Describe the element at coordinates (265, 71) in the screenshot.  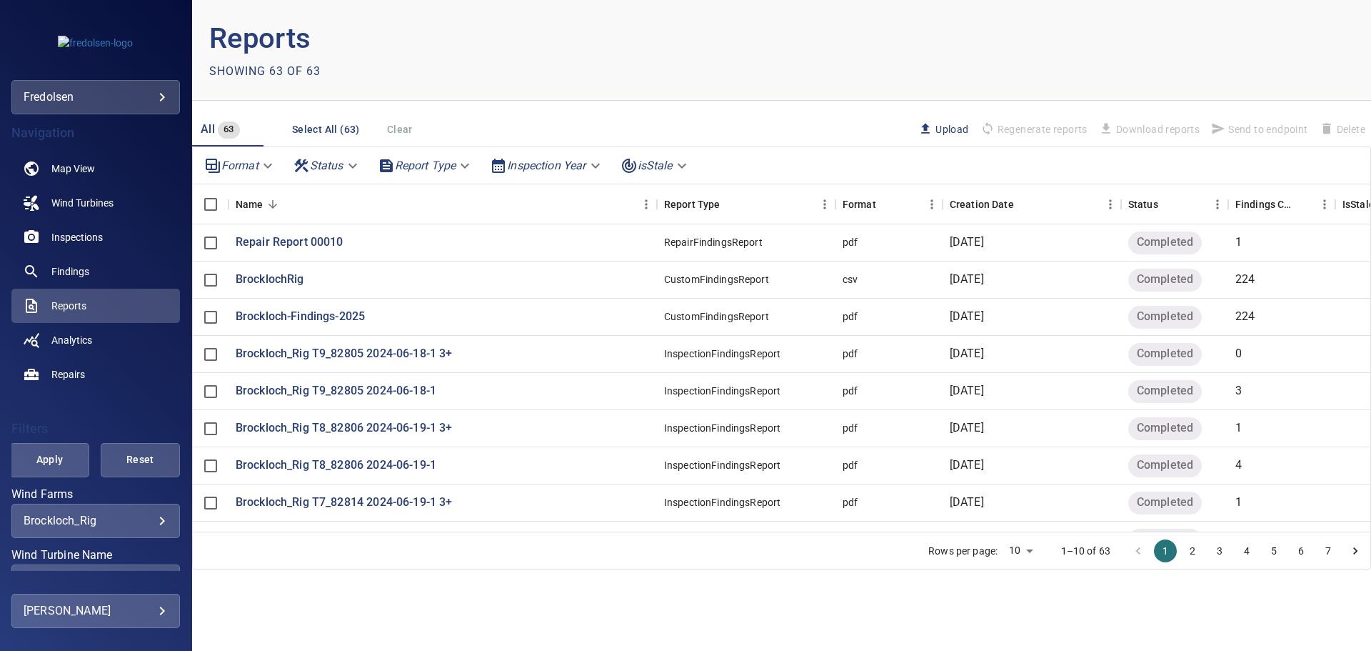
I see `p: Showing 63 of 63` at that location.